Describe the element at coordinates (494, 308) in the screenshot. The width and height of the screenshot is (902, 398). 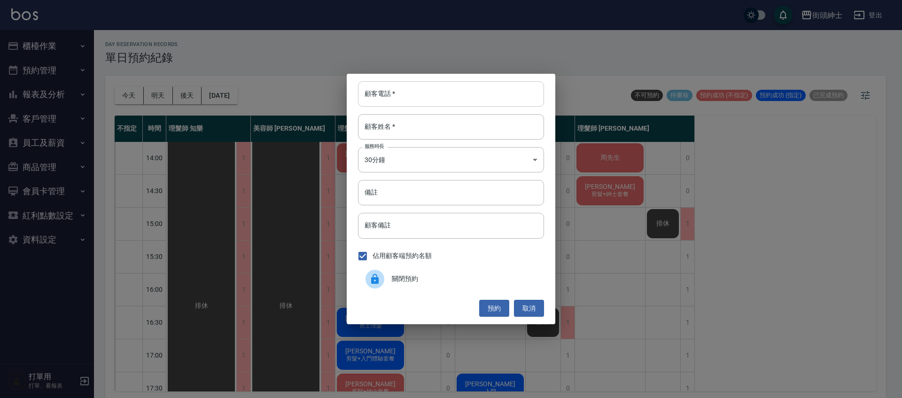
I see `button: 預約` at that location.